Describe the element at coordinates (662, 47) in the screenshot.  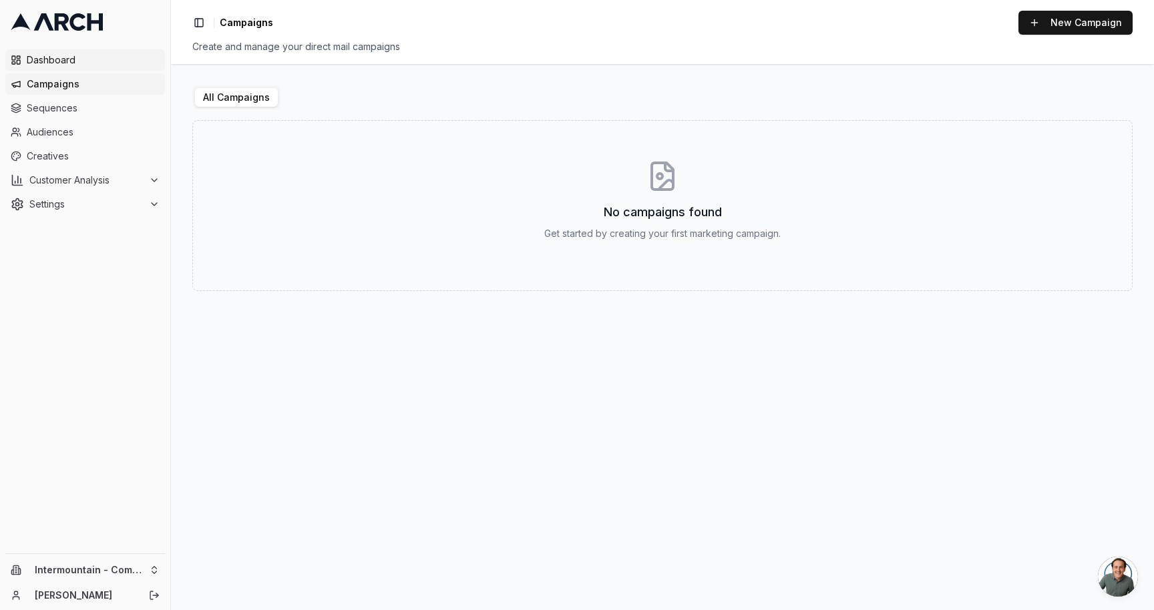
I see `div: Create and manage your direct mail campaigns` at that location.